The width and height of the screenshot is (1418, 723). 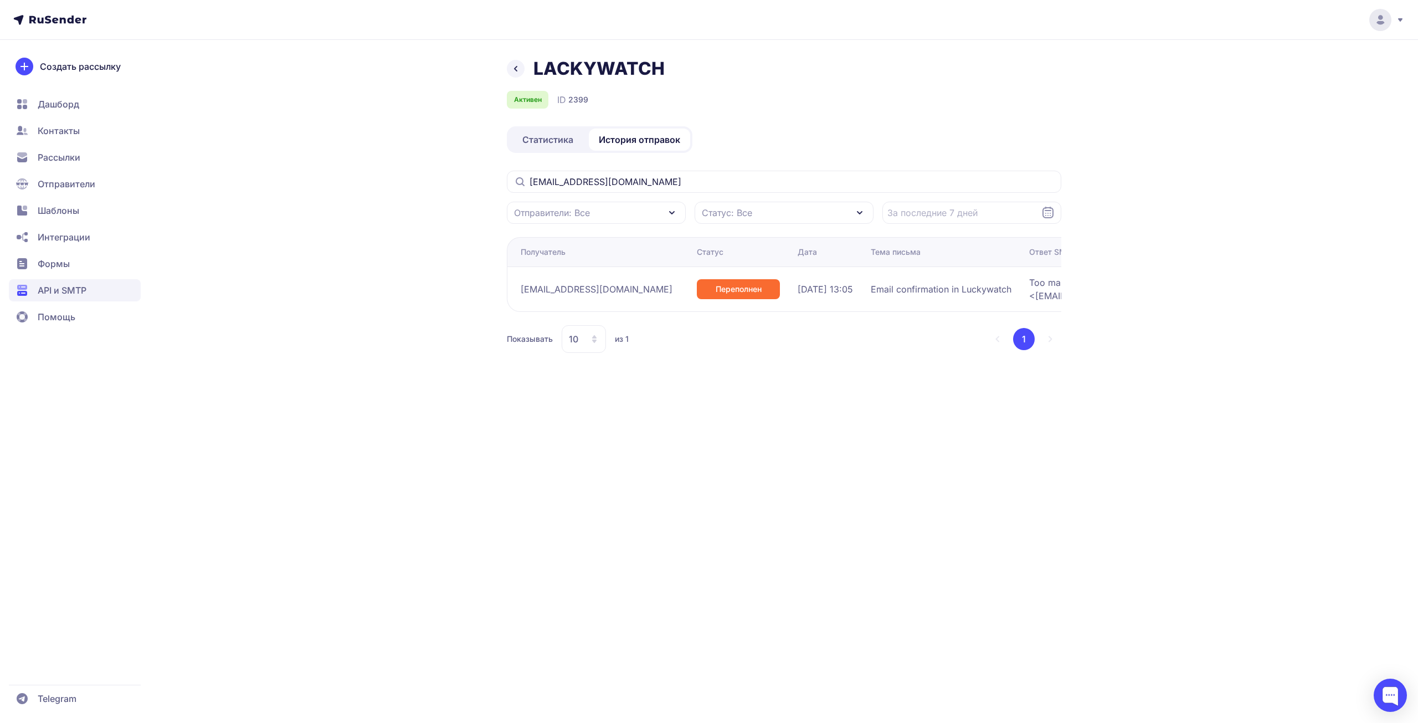 I want to click on span: Статистика, so click(x=548, y=140).